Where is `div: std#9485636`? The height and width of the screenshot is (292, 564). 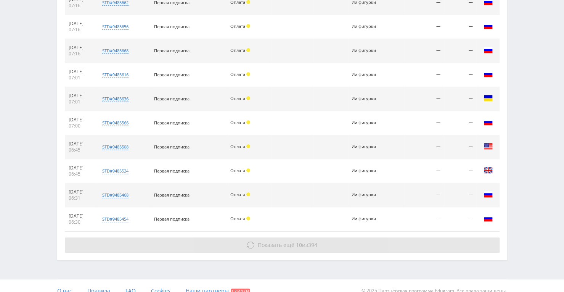 div: std#9485636 is located at coordinates (115, 99).